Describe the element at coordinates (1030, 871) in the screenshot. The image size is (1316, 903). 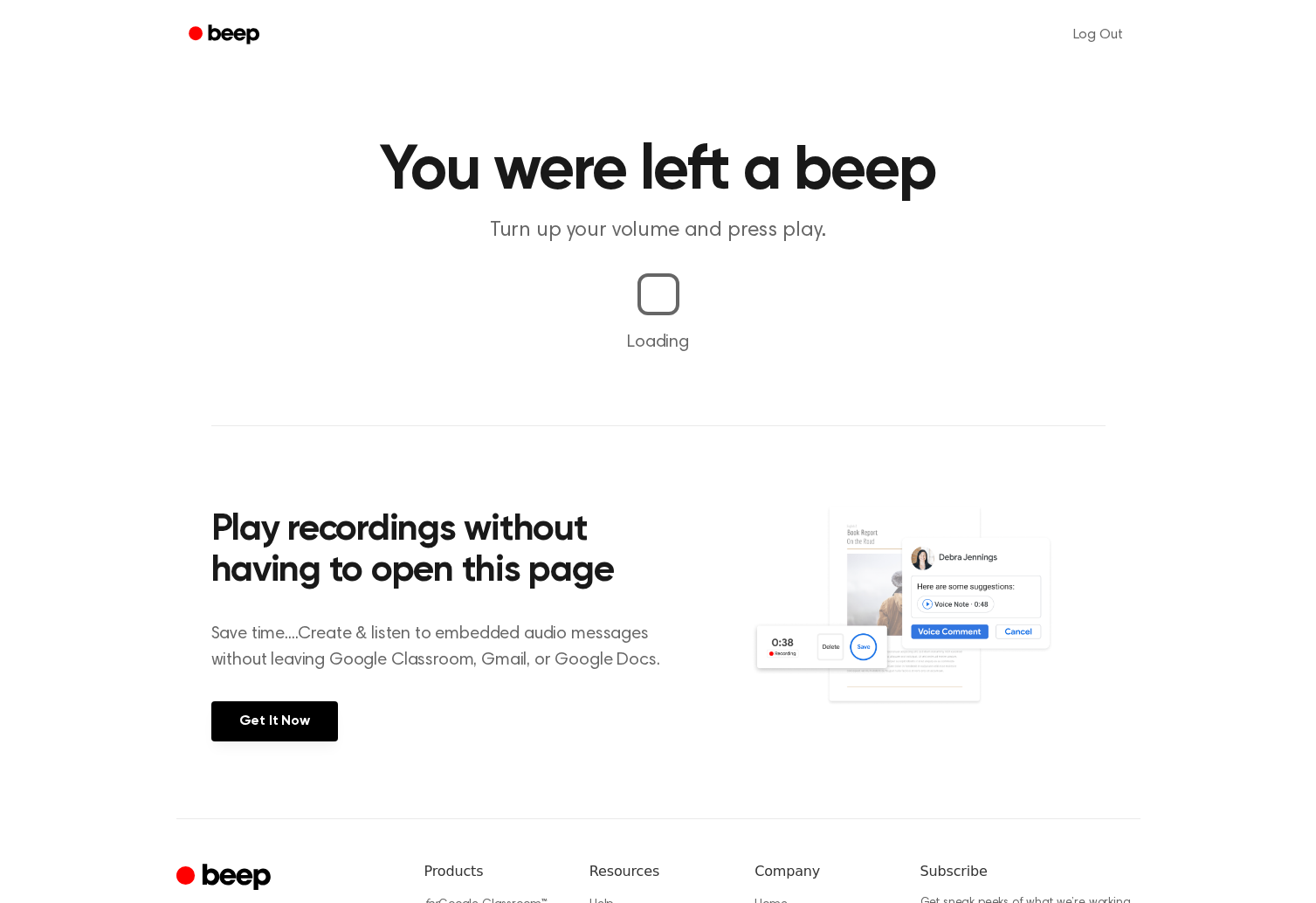
I see `h6: Subscribe` at that location.